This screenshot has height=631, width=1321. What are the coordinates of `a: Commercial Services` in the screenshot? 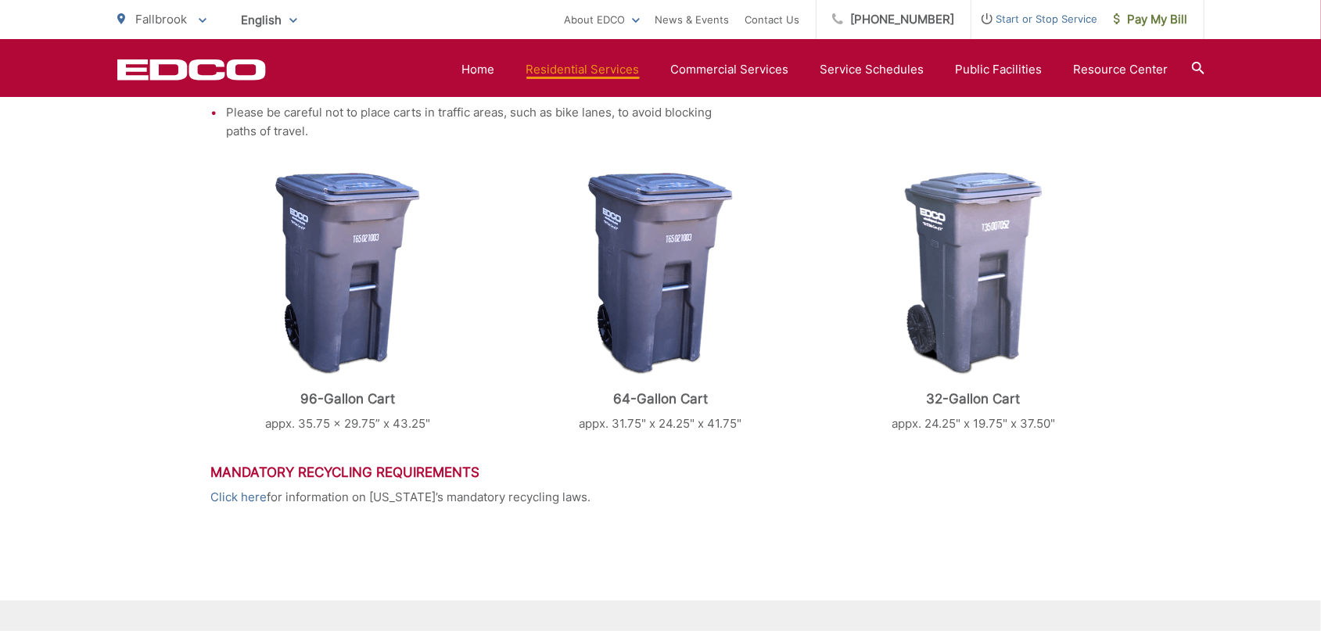 It's located at (730, 70).